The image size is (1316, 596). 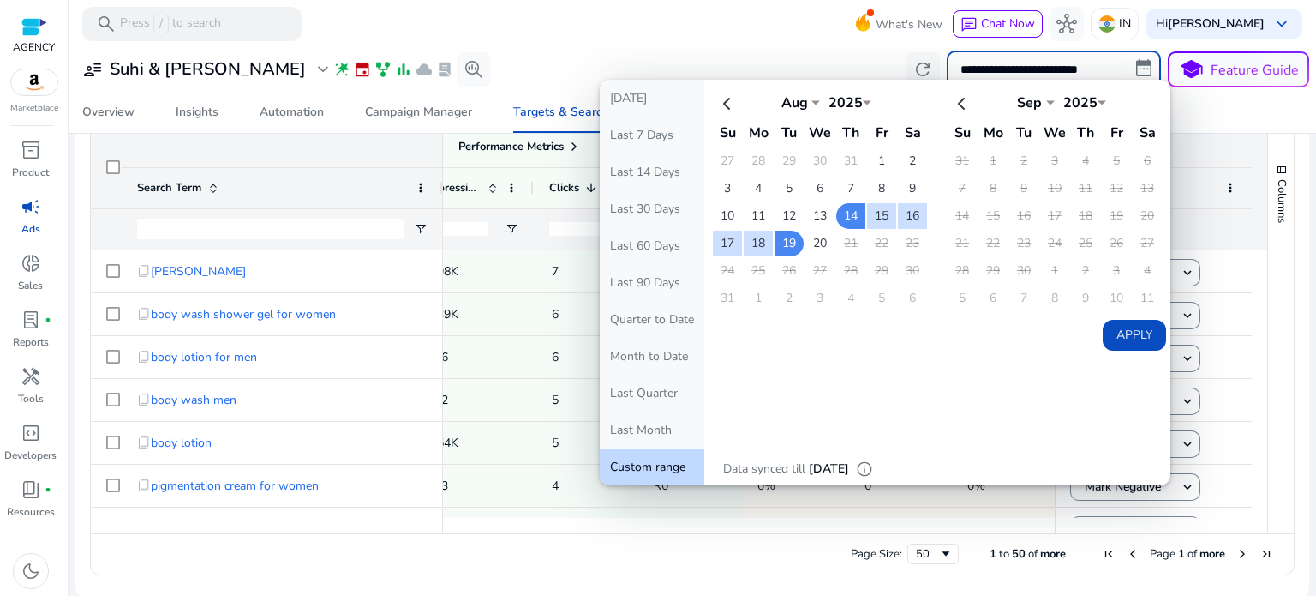 I want to click on button: Custom range, so click(x=652, y=466).